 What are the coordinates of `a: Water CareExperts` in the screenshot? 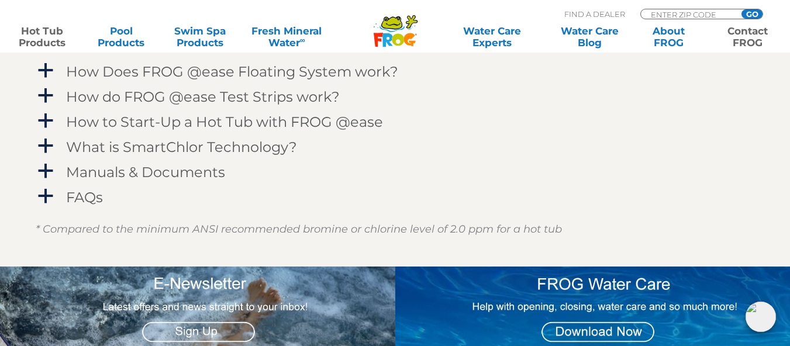 It's located at (492, 37).